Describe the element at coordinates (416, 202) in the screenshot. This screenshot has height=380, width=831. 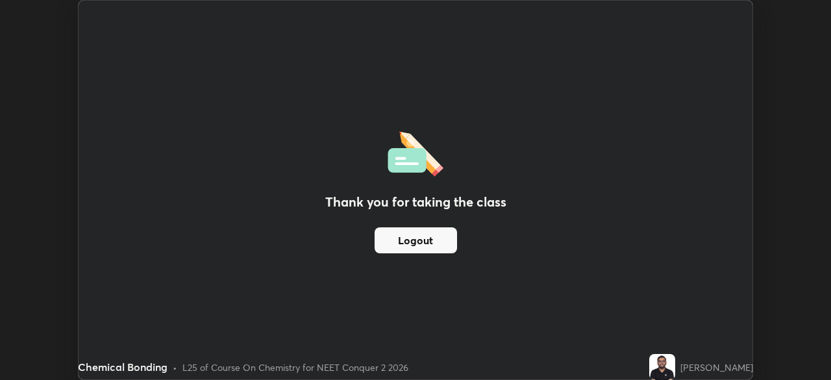
I see `h2: Thank you for taking the class` at that location.